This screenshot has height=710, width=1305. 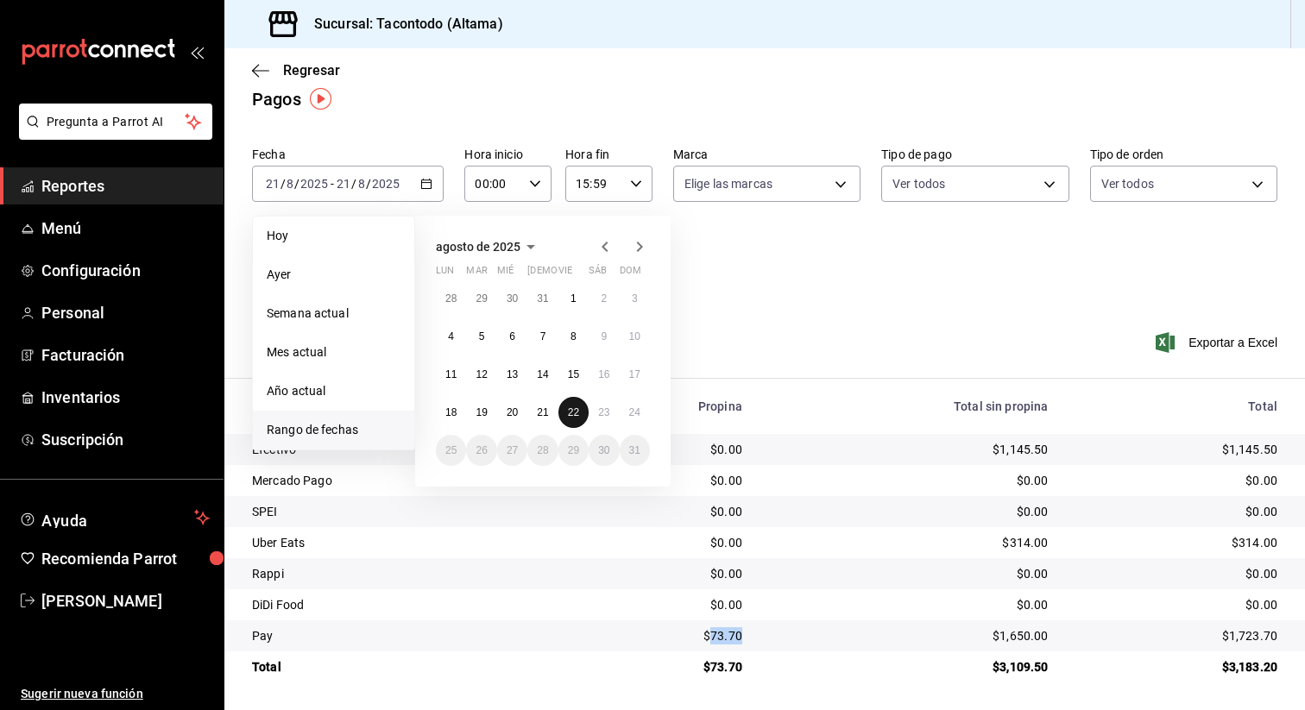 I want to click on abbr: 28 de julio de 2025, so click(x=450, y=299).